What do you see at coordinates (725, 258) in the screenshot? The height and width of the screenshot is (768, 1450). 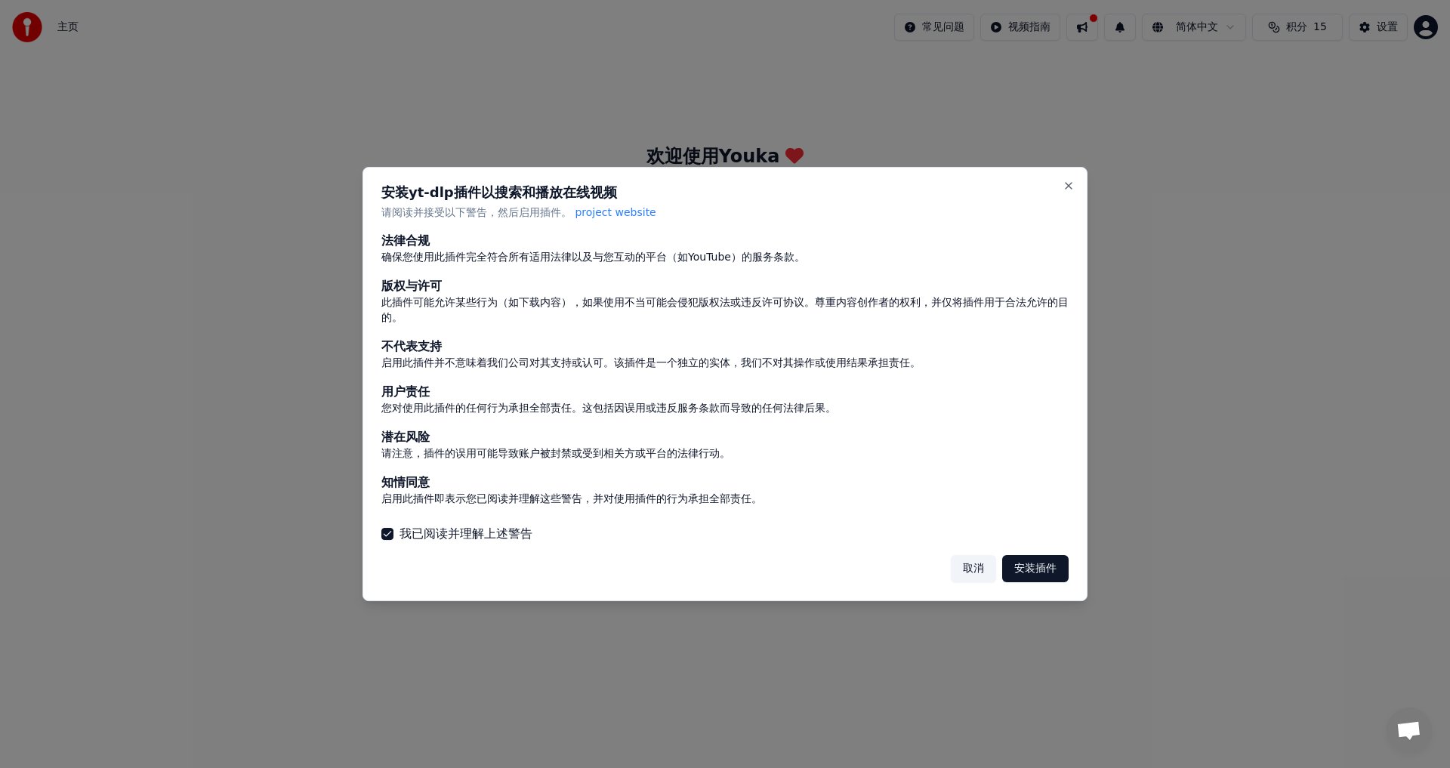 I see `div: 确保您使用此插件完全符合所有适用法律以及与您互动的平台（如YouTube）的服务条款。` at bounding box center [725, 258].